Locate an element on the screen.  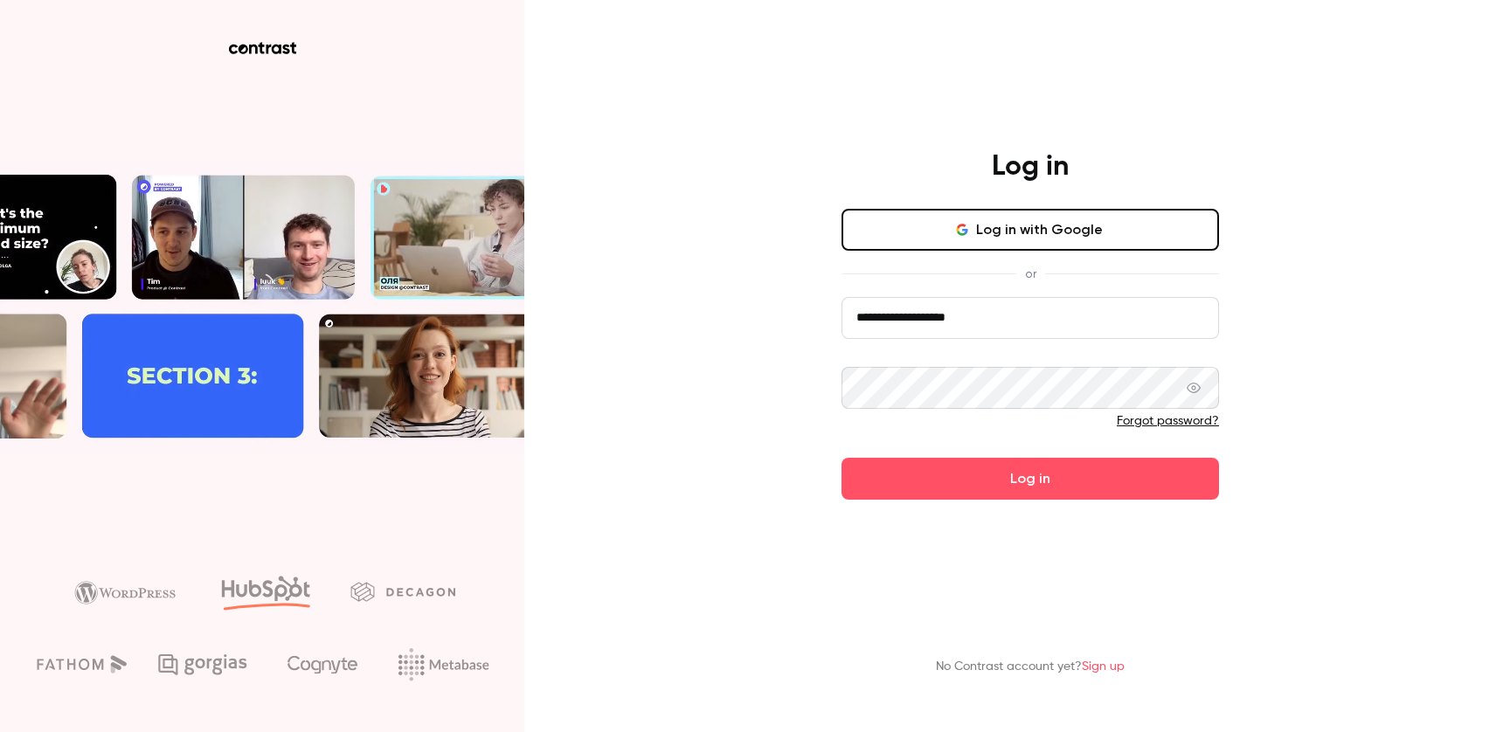
span: or is located at coordinates (1031, 274).